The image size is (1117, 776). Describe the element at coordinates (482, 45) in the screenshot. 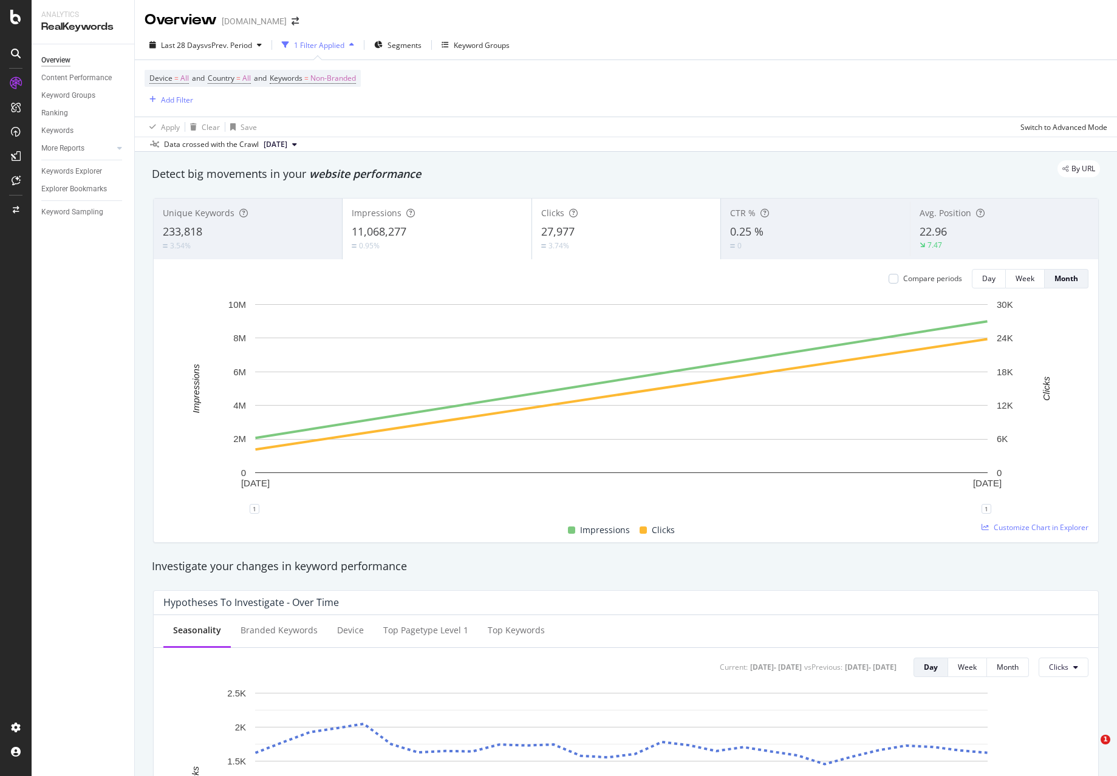

I see `div: Keyword Groups` at that location.